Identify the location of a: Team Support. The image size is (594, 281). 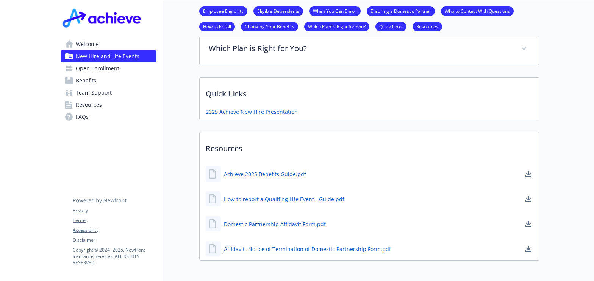
(108, 93).